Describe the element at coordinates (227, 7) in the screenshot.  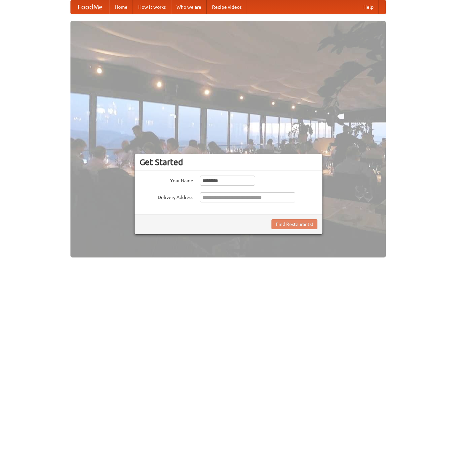
I see `a: Recipe videos` at that location.